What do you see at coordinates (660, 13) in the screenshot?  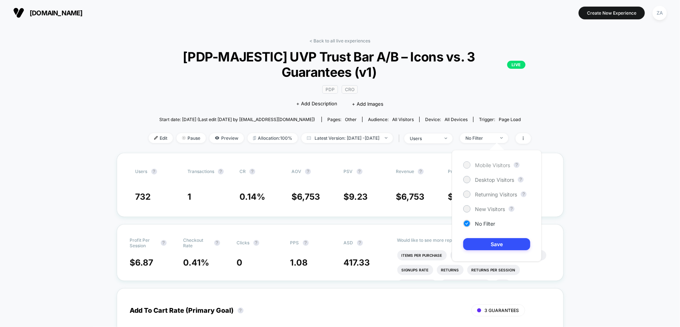 I see `button: ZA` at bounding box center [660, 13].